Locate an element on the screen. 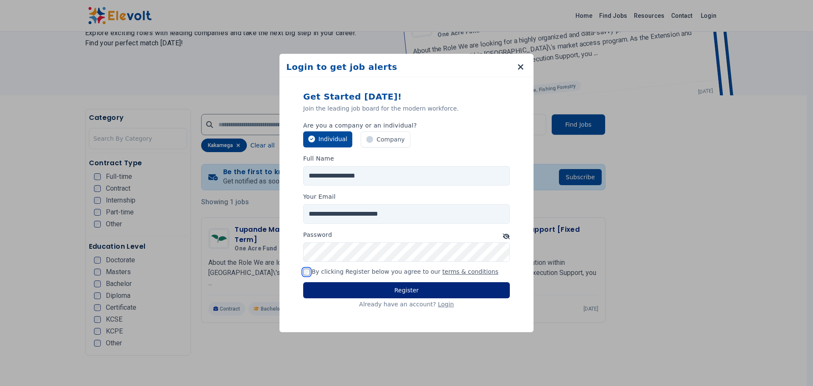 The height and width of the screenshot is (386, 813). span: By clicking Register below you agree to our is located at coordinates (405, 271).